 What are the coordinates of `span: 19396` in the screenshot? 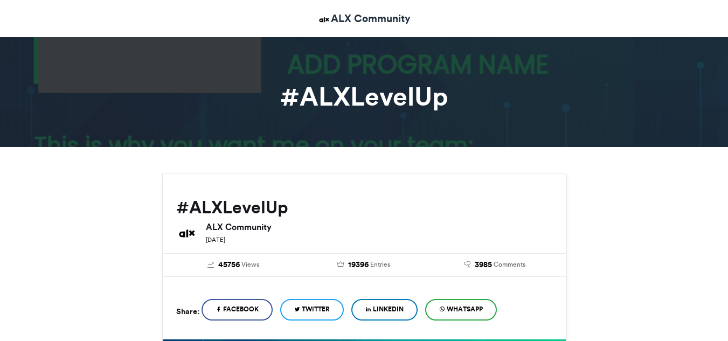 It's located at (358, 265).